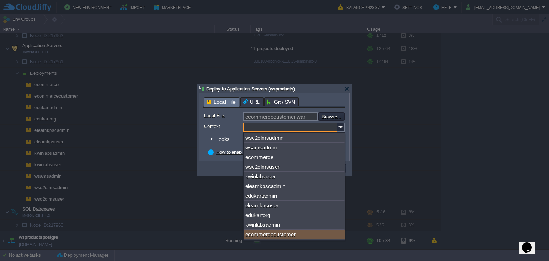 This screenshot has height=261, width=549. Describe the element at coordinates (294, 195) in the screenshot. I see `div: edukartadmin` at that location.